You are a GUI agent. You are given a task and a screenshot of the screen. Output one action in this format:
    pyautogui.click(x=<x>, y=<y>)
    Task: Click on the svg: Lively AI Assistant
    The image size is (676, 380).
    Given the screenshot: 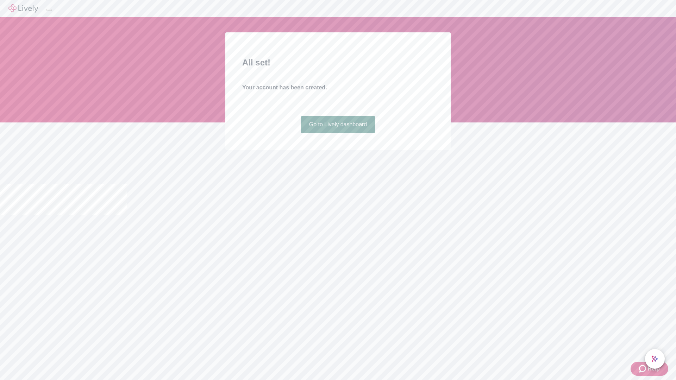 What is the action you would take?
    pyautogui.click(x=655, y=359)
    